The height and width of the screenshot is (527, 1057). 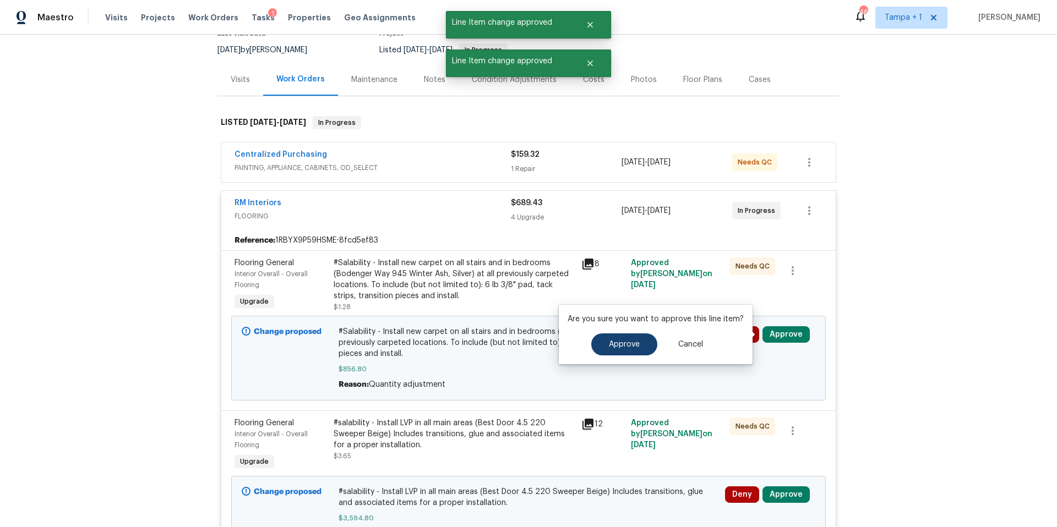 I want to click on div: 46, so click(x=863, y=12).